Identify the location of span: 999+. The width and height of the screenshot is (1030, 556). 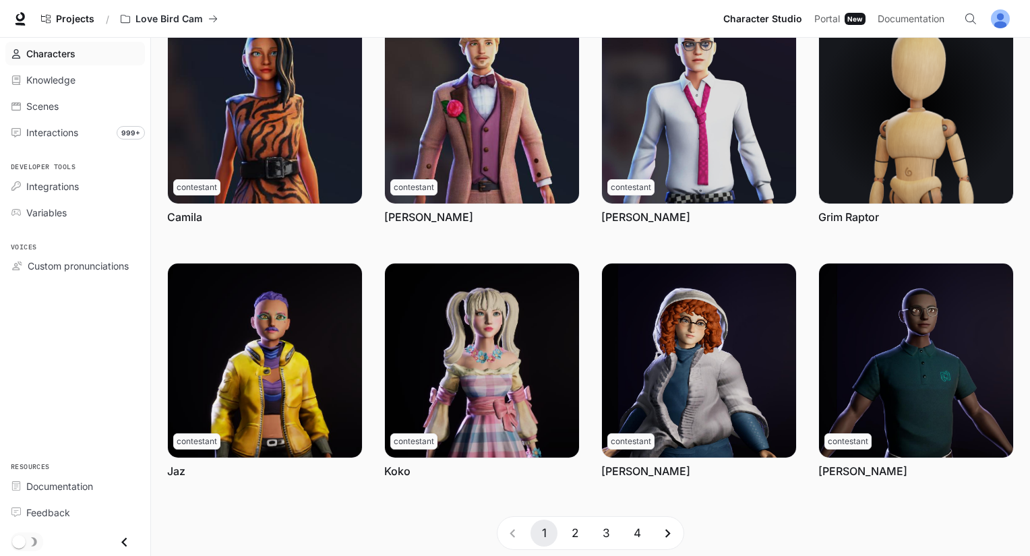
(131, 133).